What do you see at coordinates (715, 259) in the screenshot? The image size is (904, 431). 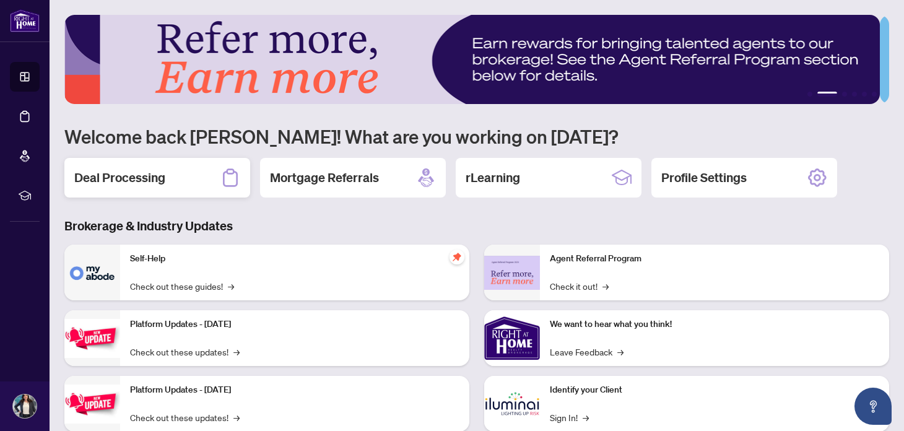 I see `p: Agent Referral Program` at bounding box center [715, 259].